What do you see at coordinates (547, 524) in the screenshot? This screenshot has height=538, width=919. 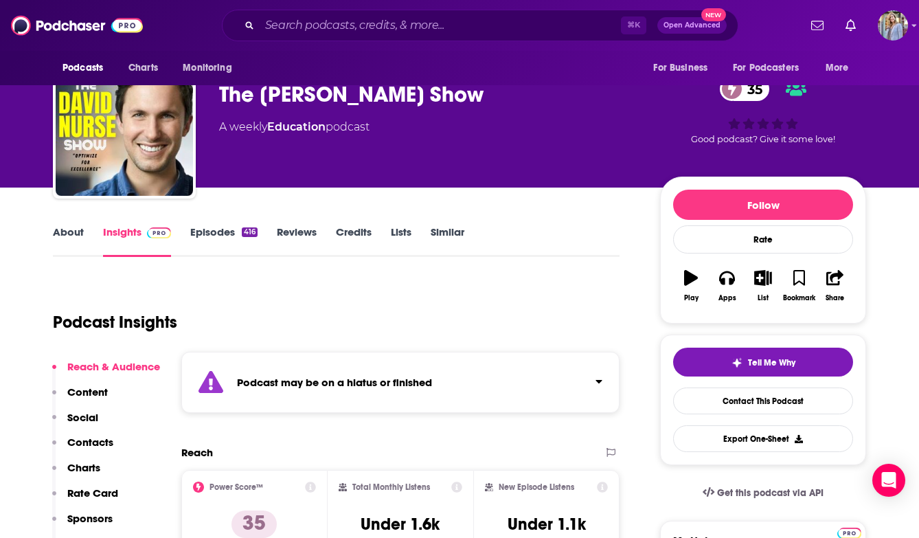 I see `h3: Under 1.1k` at bounding box center [547, 524].